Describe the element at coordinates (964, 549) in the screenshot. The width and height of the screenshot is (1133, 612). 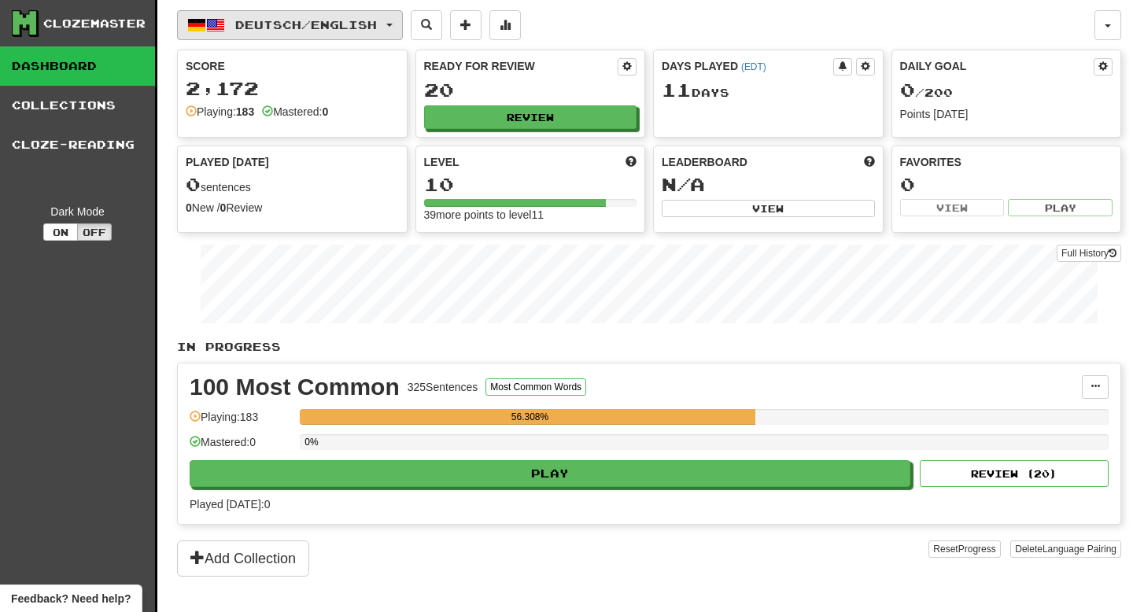
I see `button: ResetProgress` at that location.